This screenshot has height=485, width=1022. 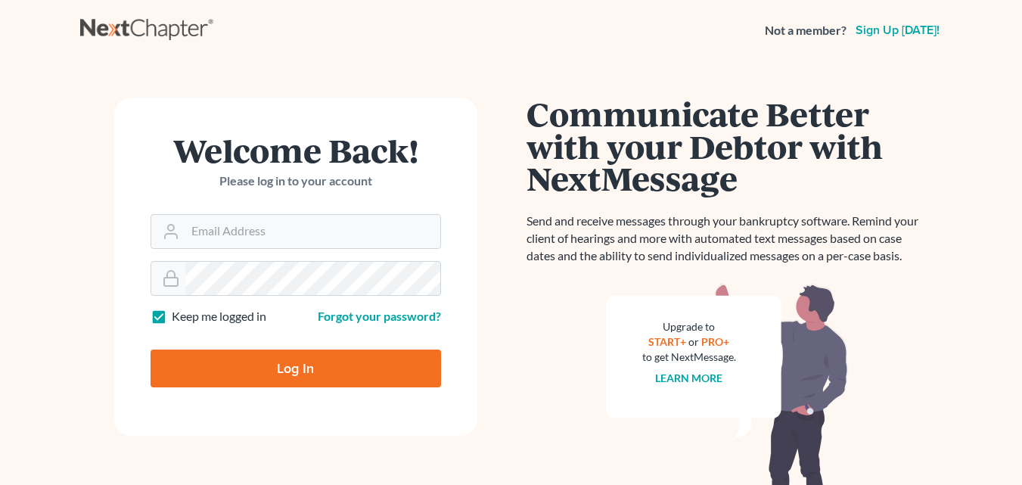 What do you see at coordinates (667, 341) in the screenshot?
I see `a: START+` at bounding box center [667, 341].